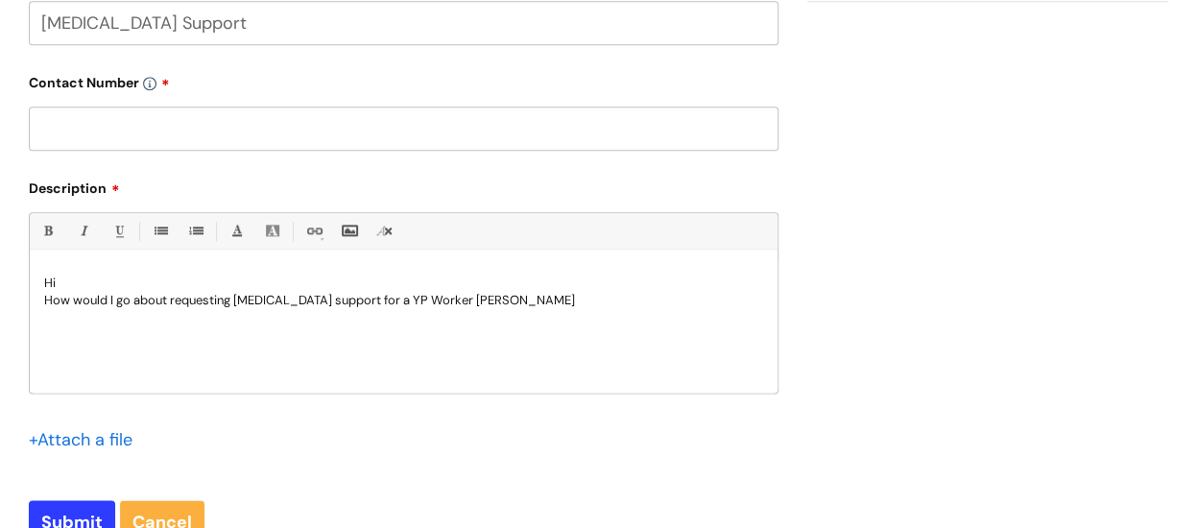  What do you see at coordinates (403, 283) in the screenshot?
I see `p: Hi` at bounding box center [403, 283].